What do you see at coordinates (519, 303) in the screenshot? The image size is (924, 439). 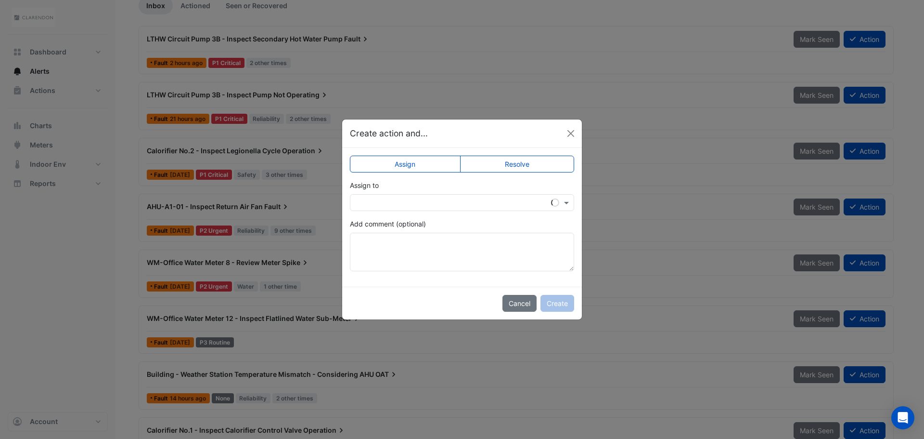 I see `button: Cancel` at bounding box center [519, 303].